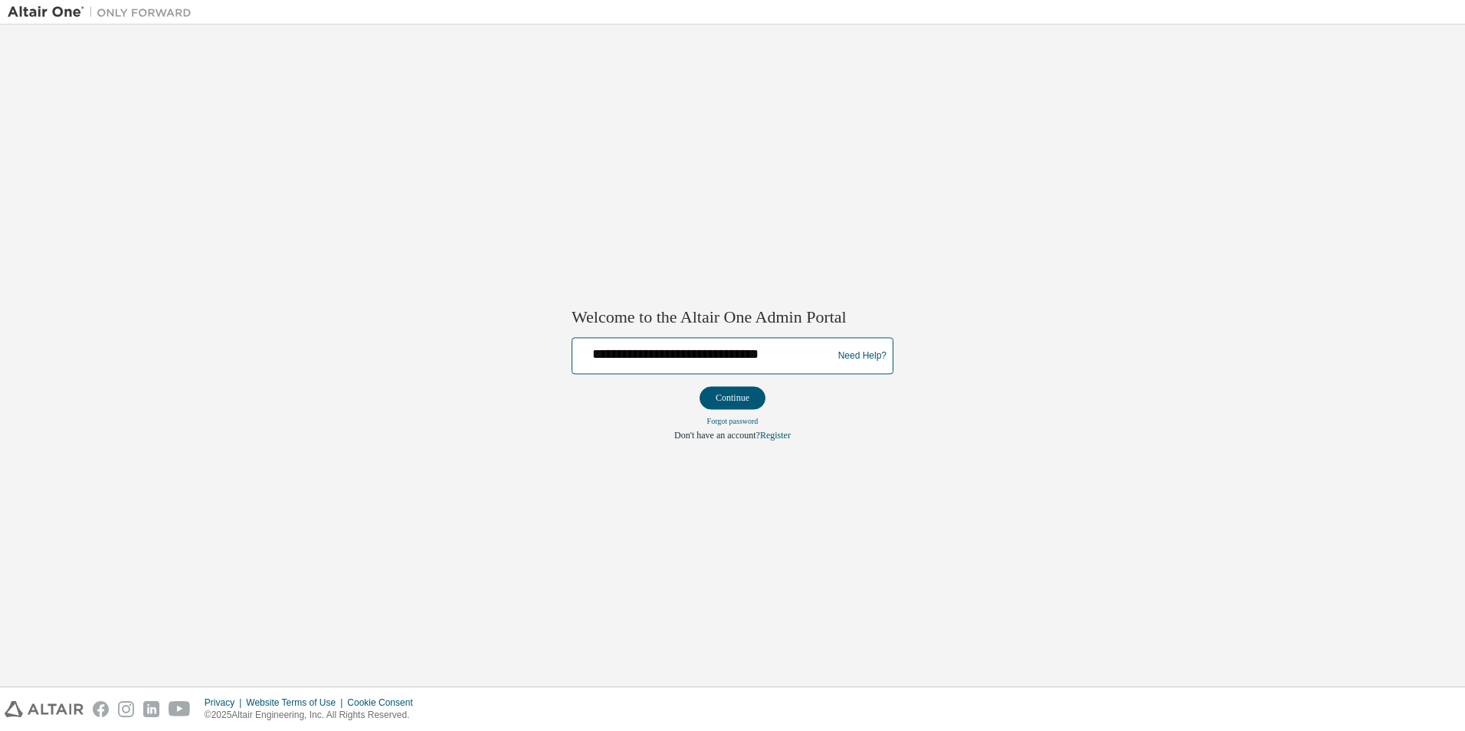 The height and width of the screenshot is (731, 1465). I want to click on a: Need Help?, so click(862, 355).